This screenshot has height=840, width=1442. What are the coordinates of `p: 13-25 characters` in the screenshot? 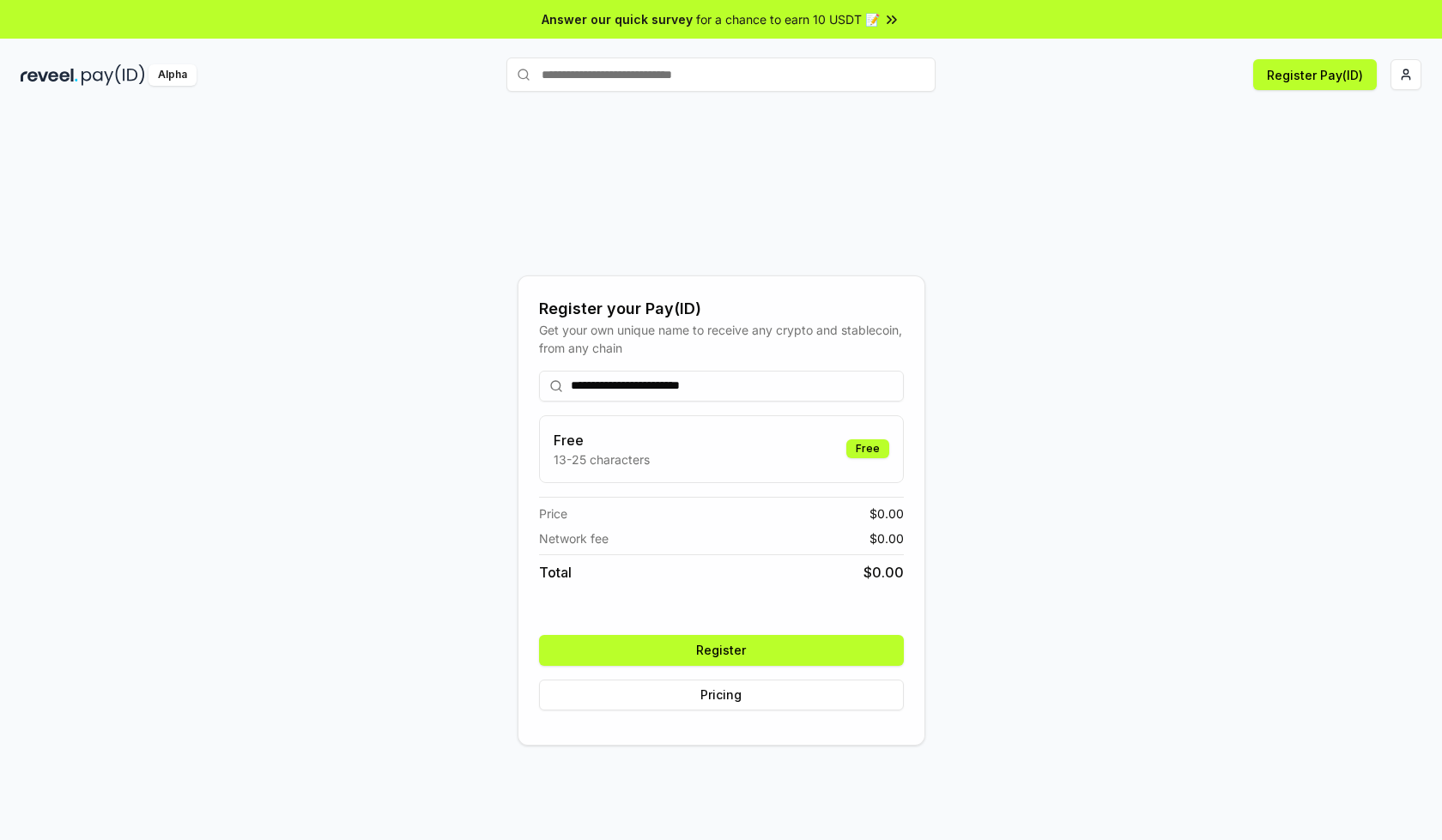 It's located at (602, 459).